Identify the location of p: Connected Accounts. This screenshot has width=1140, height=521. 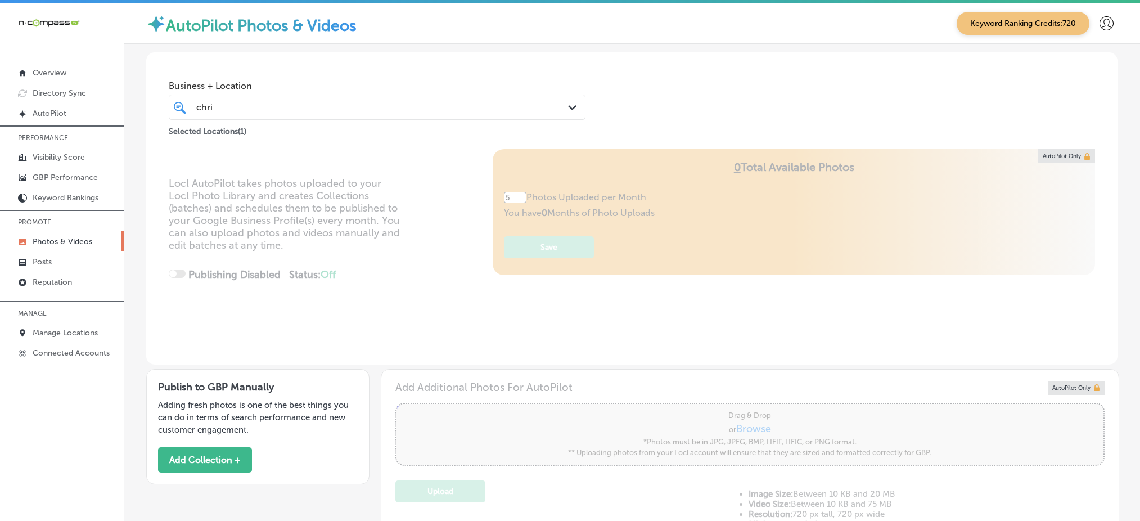
(71, 353).